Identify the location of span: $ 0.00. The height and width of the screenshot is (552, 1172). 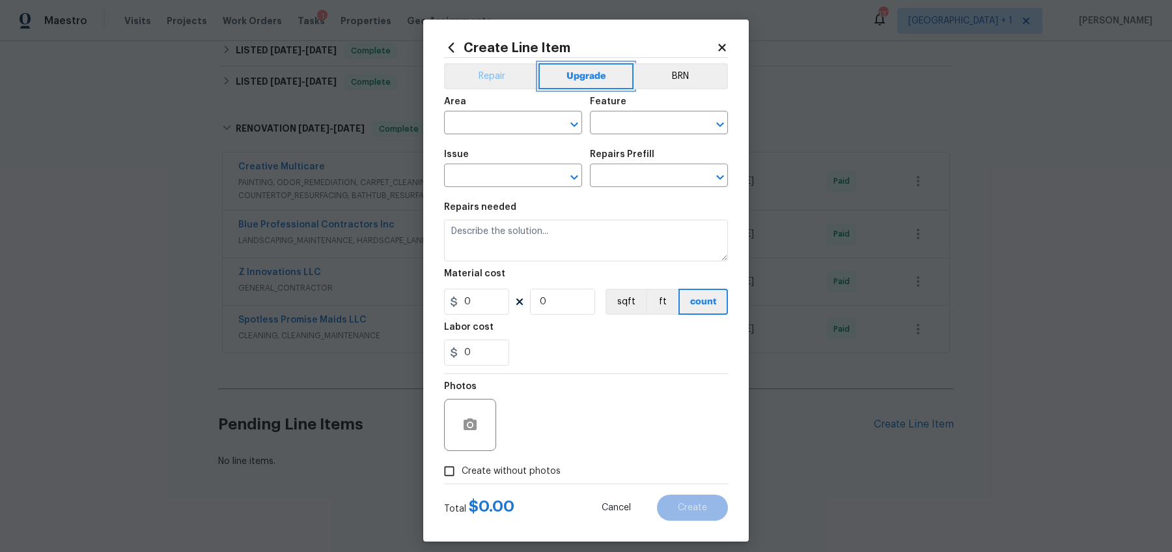
(492, 506).